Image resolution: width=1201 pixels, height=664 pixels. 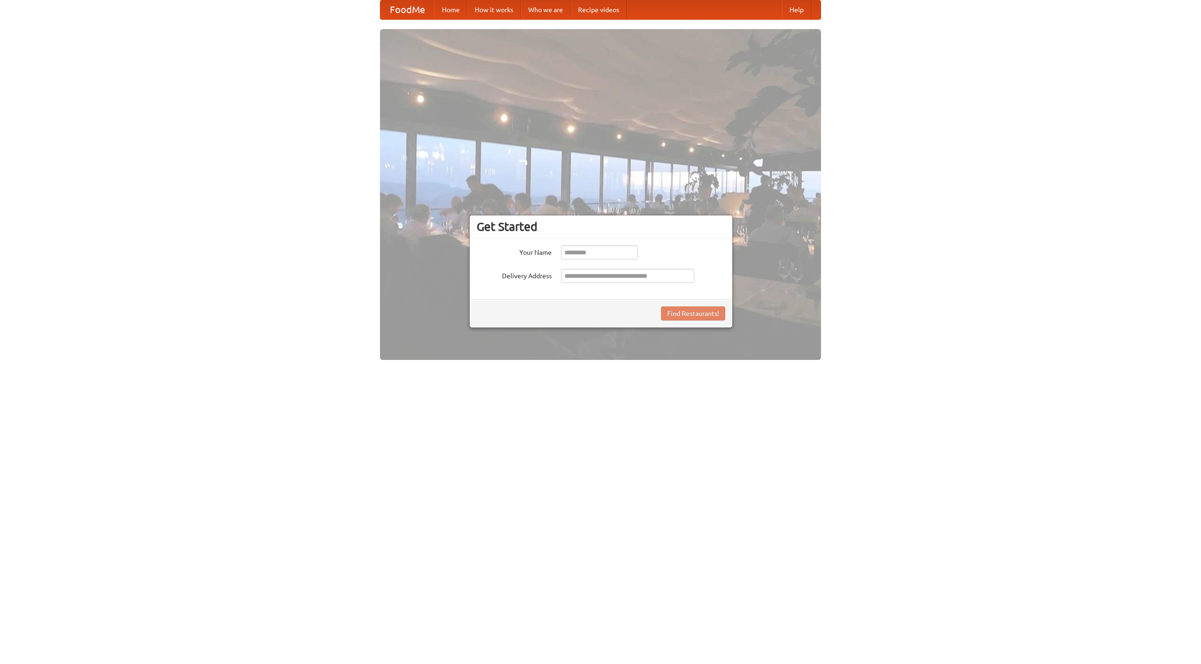 What do you see at coordinates (796, 10) in the screenshot?
I see `a: Help` at bounding box center [796, 10].